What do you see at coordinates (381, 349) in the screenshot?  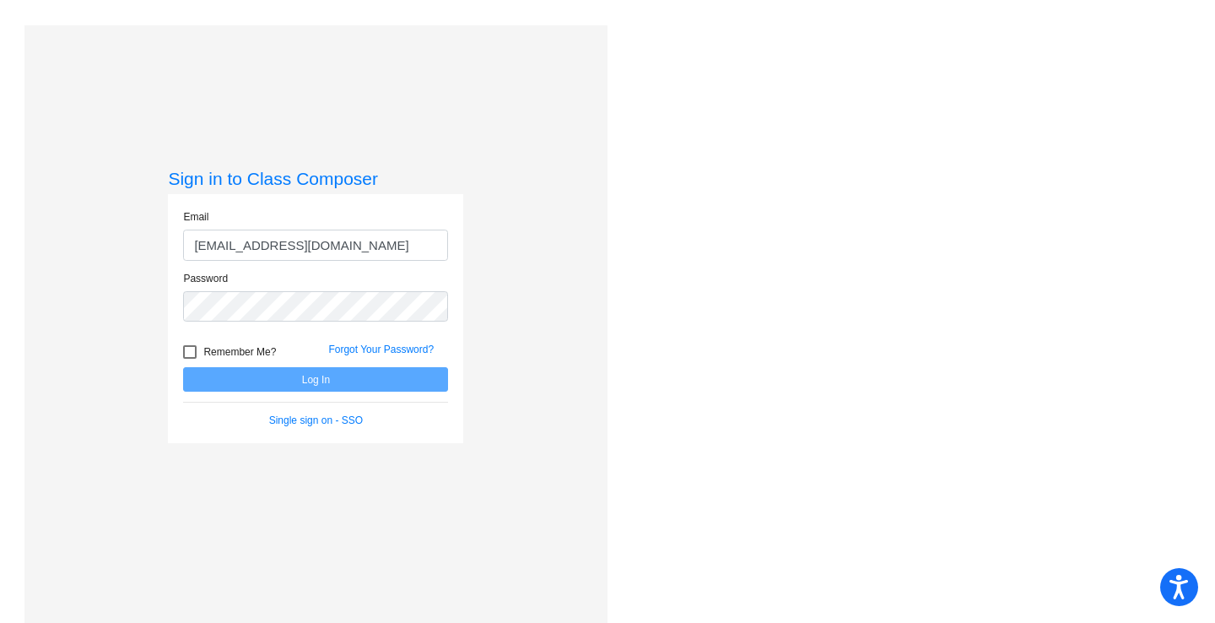 I see `a: Forgot Your Password?` at bounding box center [381, 349].